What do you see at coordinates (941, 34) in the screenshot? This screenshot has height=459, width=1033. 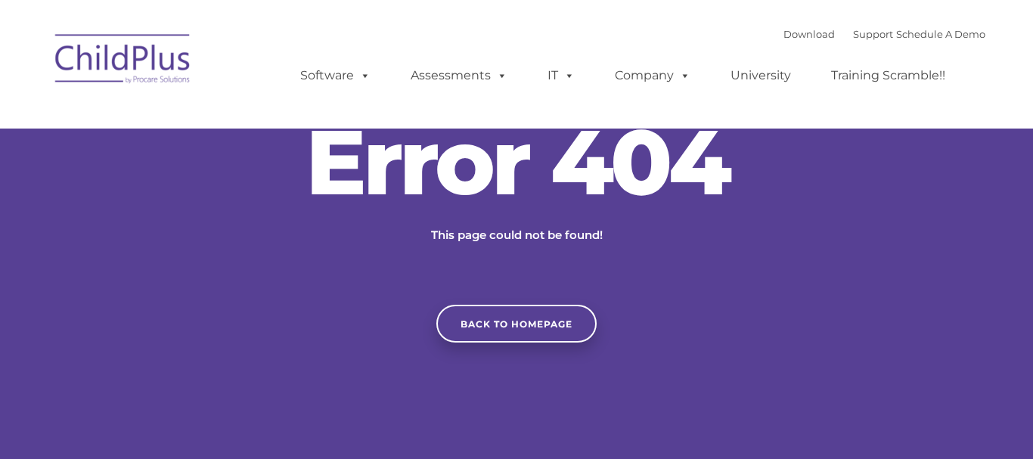 I see `a: Schedule A Demo` at bounding box center [941, 34].